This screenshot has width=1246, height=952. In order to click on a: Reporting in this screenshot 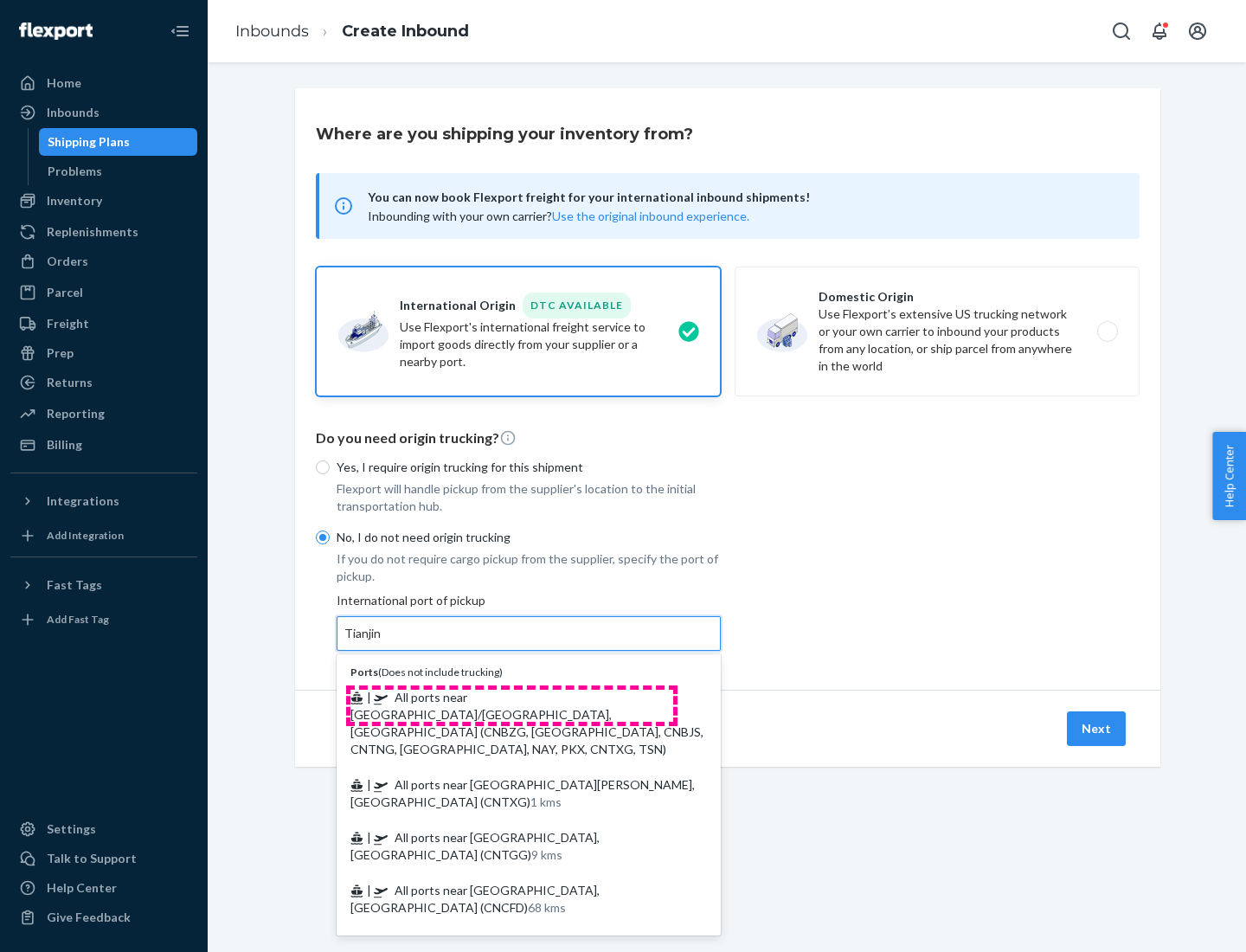, I will do `click(104, 413)`.